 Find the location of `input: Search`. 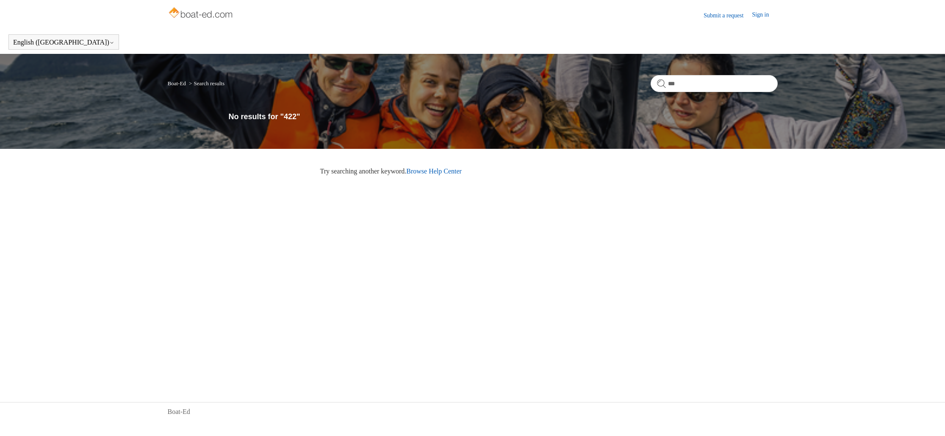

input: Search is located at coordinates (715, 83).